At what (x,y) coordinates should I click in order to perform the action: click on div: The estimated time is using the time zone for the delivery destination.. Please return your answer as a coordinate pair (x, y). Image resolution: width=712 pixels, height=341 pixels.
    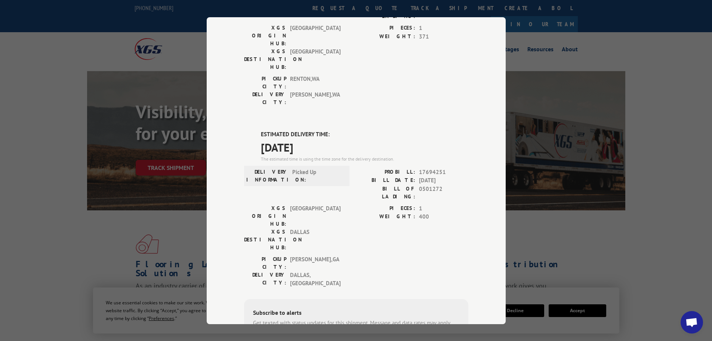
    Looking at the image, I should click on (365, 159).